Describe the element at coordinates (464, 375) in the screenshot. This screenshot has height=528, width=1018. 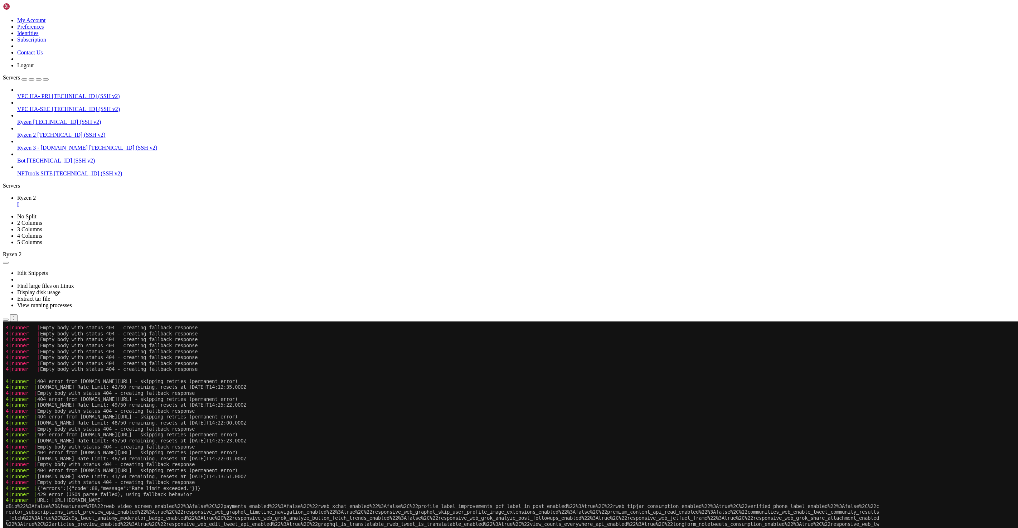
I see `x-row: led%22%3Atrue%2C%22tweet_awards_web_tipping_enabled%22%3Afalse%2C%22responsive_web_grok_show_grok...` at that location.